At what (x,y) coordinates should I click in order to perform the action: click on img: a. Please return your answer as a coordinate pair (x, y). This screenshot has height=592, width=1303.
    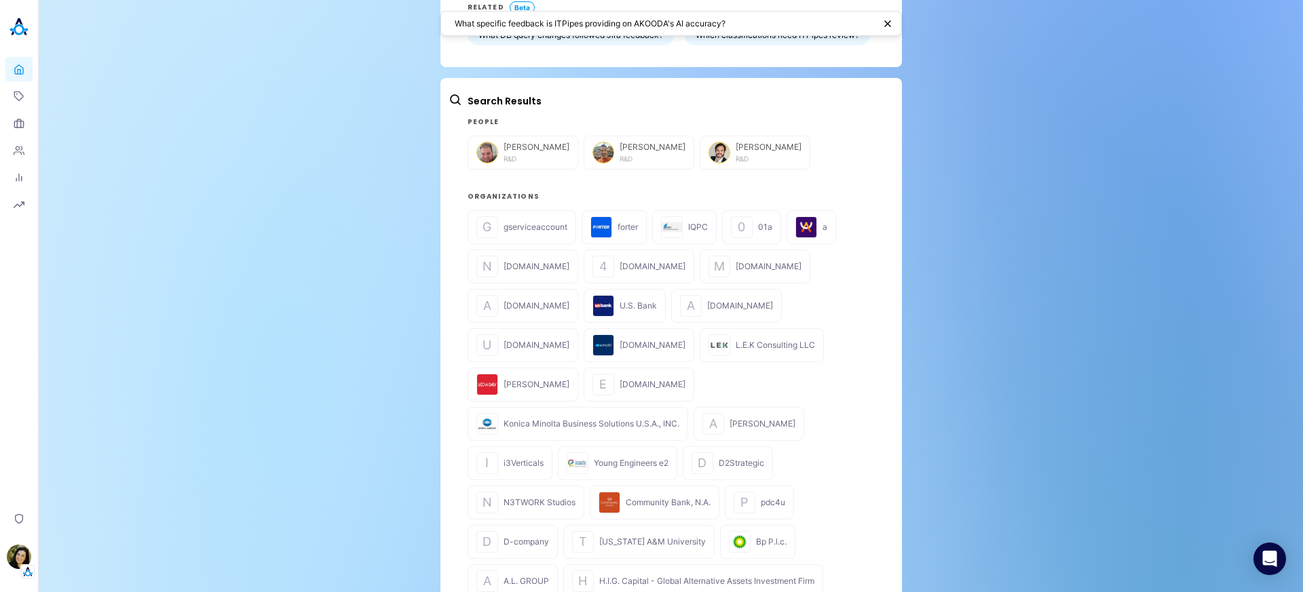
    Looking at the image, I should click on (806, 227).